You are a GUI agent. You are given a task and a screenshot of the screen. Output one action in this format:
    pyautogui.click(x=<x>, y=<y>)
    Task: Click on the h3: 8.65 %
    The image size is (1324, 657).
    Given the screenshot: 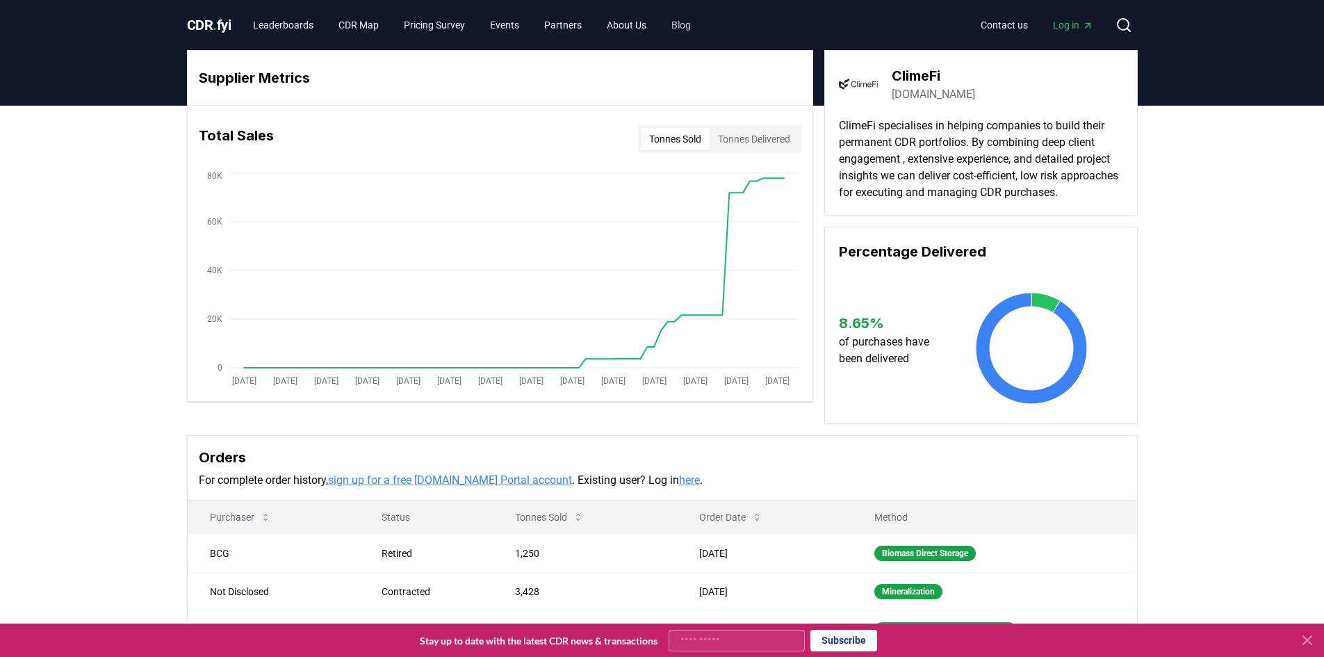 What is the action you would take?
    pyautogui.click(x=891, y=323)
    